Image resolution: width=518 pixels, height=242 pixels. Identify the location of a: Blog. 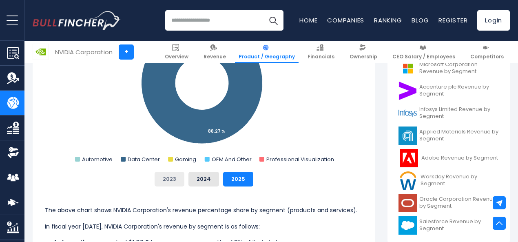
(420, 20).